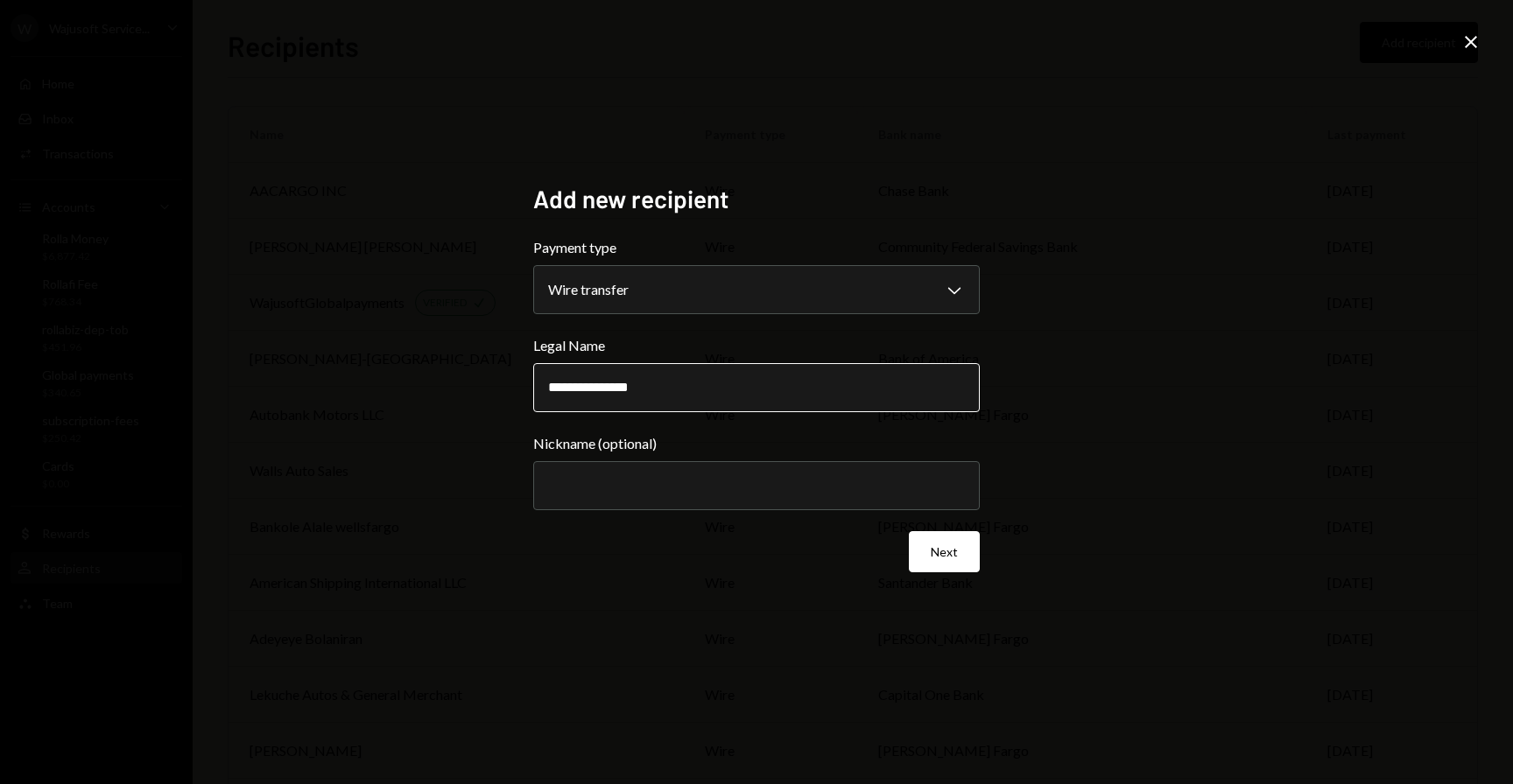  I want to click on button: Next, so click(944, 552).